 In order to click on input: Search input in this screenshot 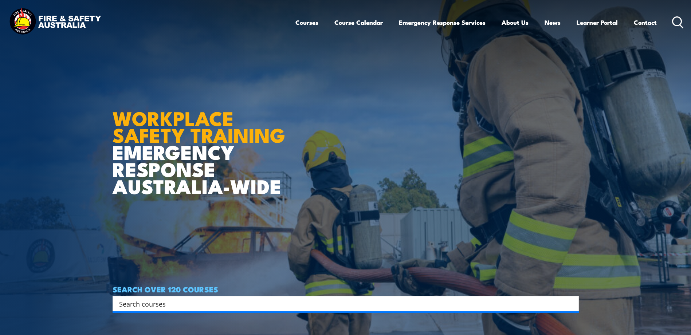, I will do `click(341, 304)`.